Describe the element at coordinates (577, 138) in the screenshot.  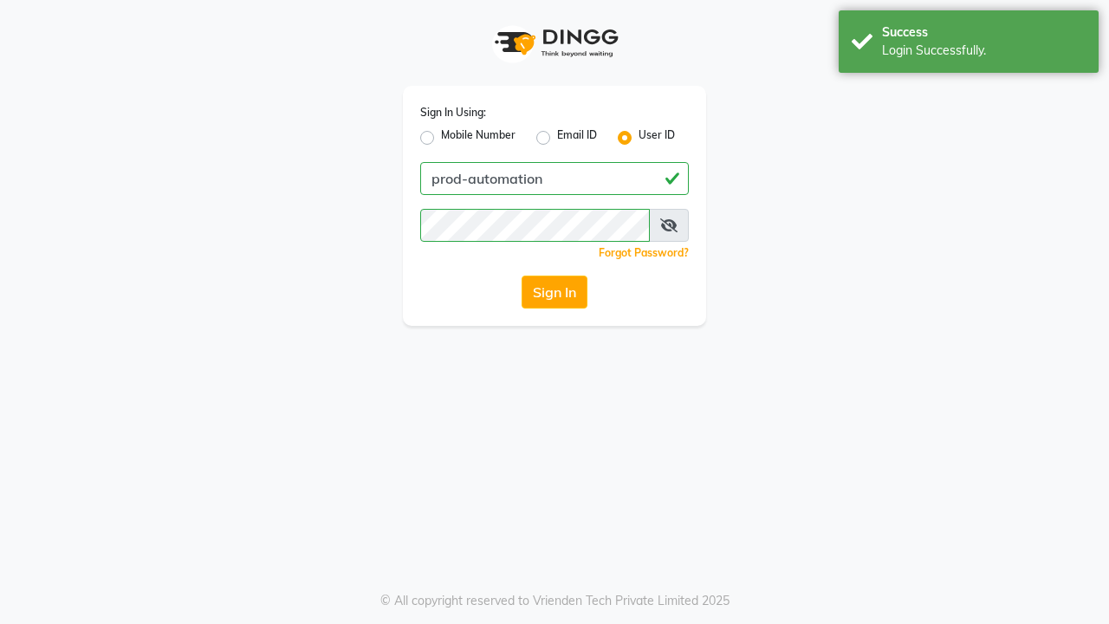
I see `label: Email ID` at that location.